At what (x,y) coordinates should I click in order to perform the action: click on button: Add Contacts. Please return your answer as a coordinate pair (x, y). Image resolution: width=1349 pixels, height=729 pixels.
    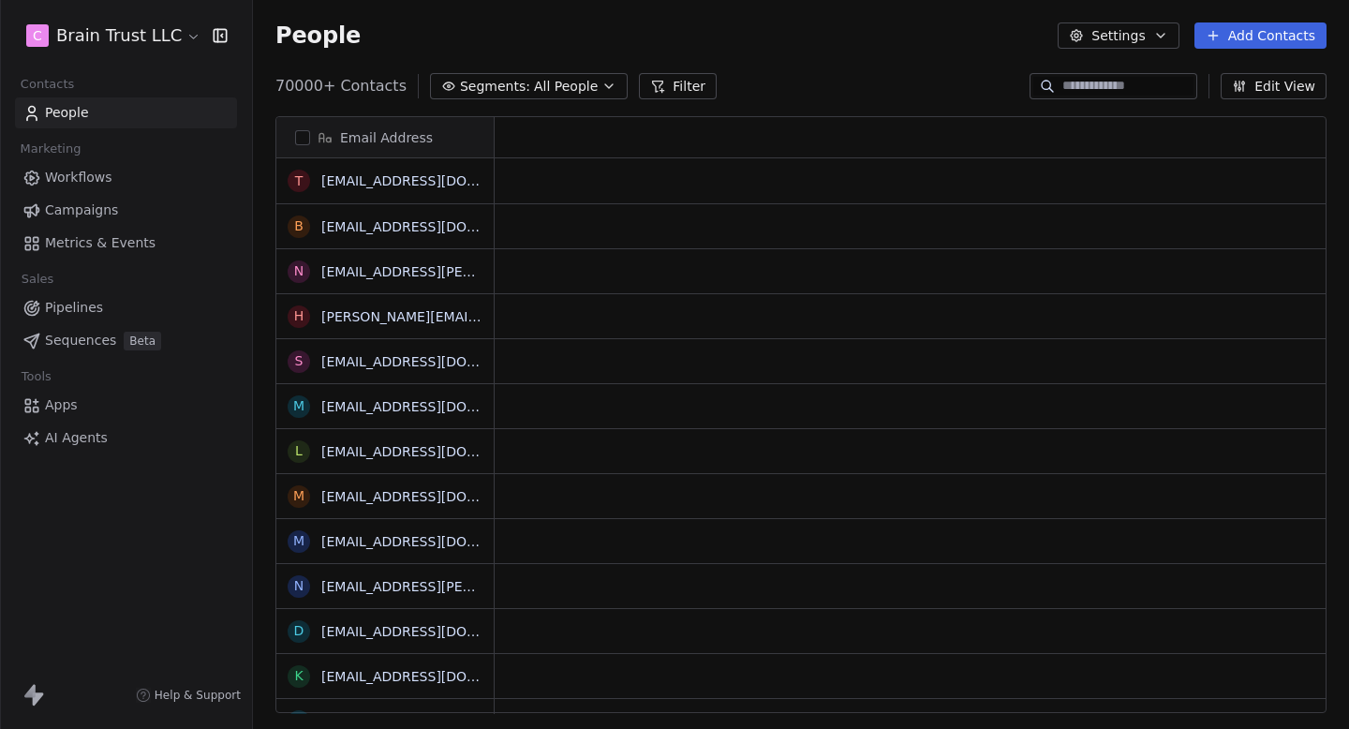
    Looking at the image, I should click on (1260, 36).